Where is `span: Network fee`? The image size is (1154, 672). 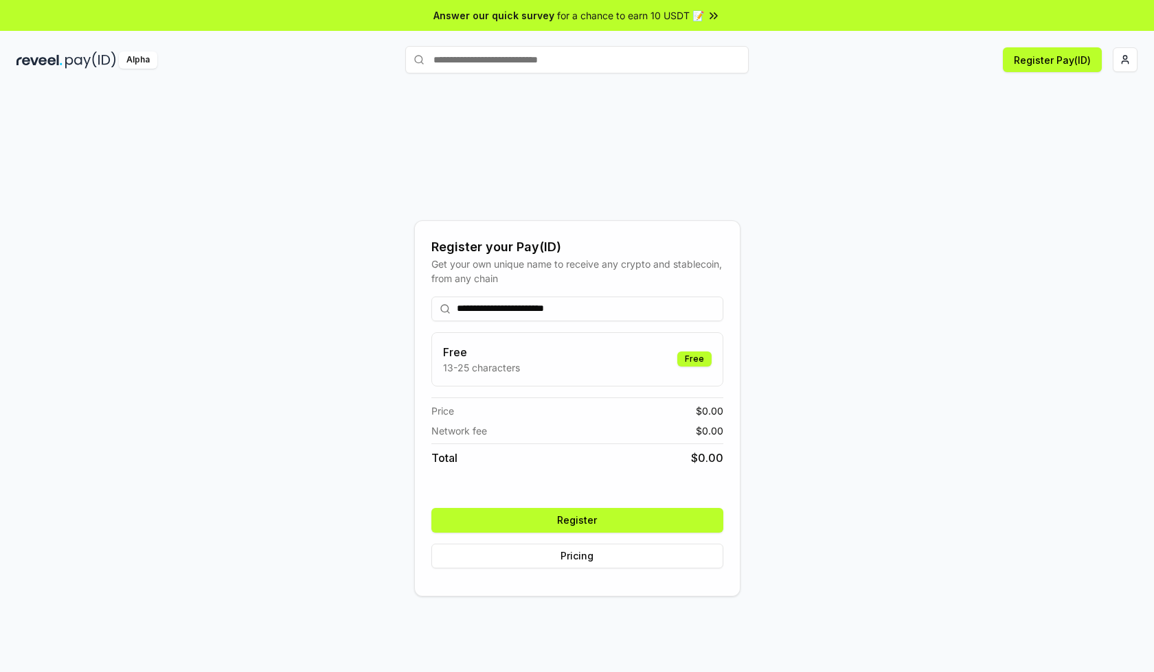
span: Network fee is located at coordinates (459, 431).